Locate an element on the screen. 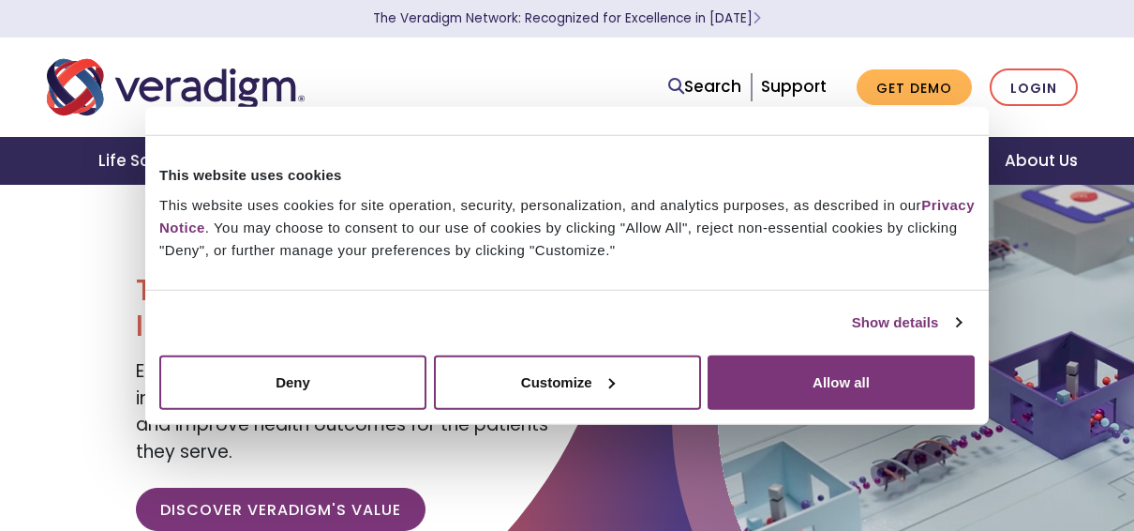  a: About Us is located at coordinates (1042, 160).